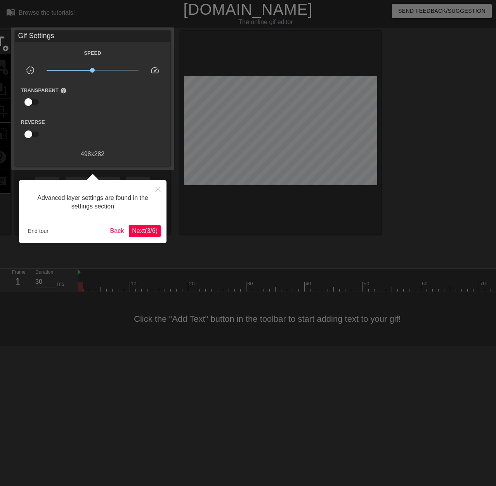 Image resolution: width=496 pixels, height=486 pixels. Describe the element at coordinates (158, 189) in the screenshot. I see `button: Close` at that location.